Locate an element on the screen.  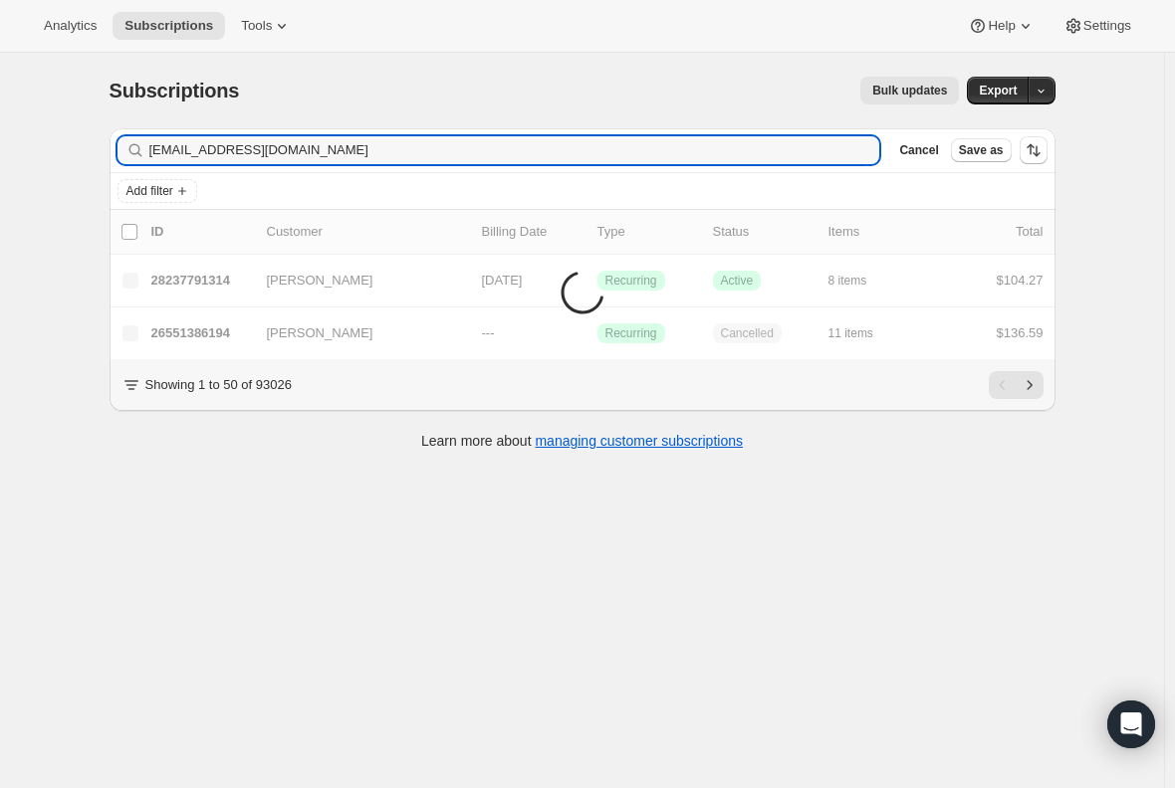
button: Analytics is located at coordinates (70, 26).